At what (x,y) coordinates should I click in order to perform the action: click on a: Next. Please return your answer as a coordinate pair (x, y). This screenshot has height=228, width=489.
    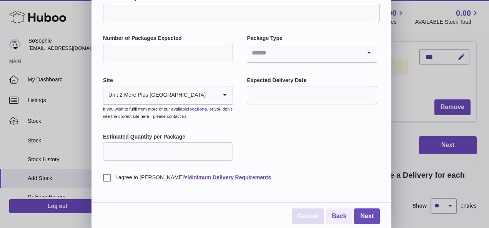
    Looking at the image, I should click on (367, 216).